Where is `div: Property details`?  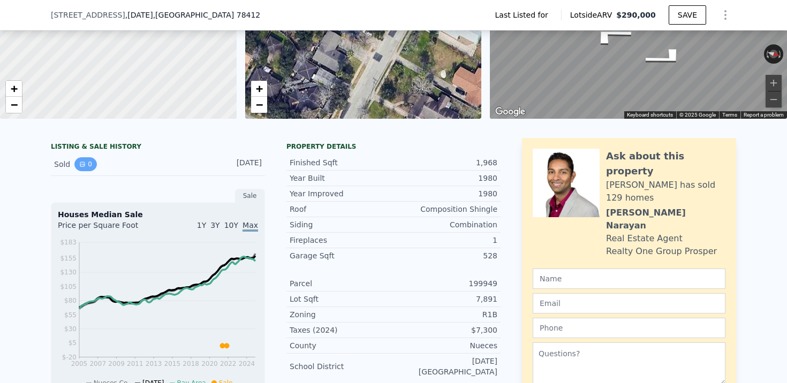 div: Property details is located at coordinates (394, 147).